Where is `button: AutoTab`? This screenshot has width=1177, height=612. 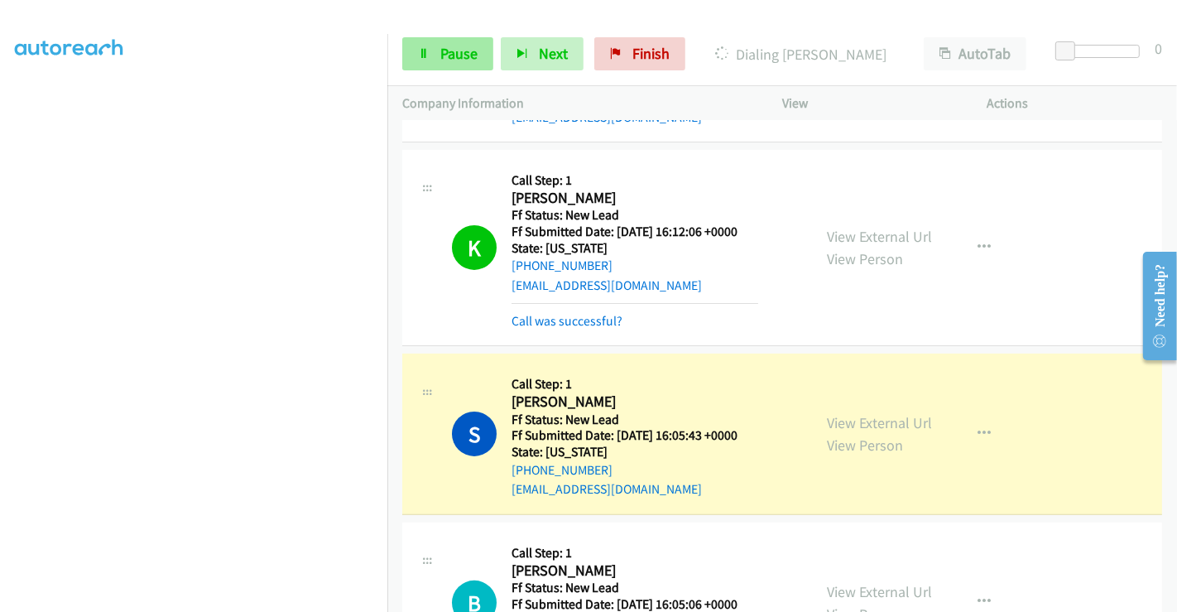
button: AutoTab is located at coordinates (975, 54).